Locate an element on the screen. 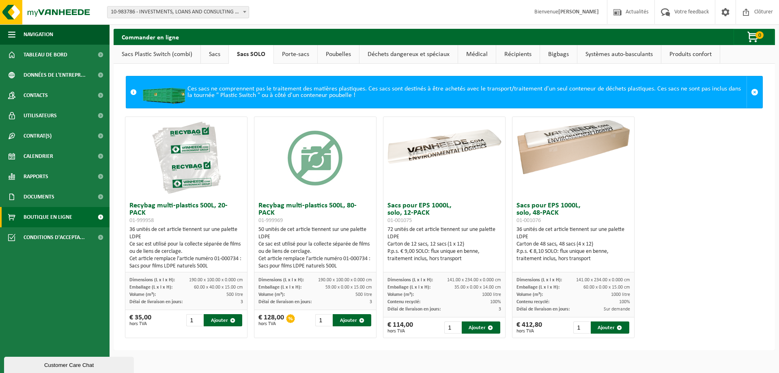  span: 60.00 x 0.00 x 15.00 cm is located at coordinates (606, 287).